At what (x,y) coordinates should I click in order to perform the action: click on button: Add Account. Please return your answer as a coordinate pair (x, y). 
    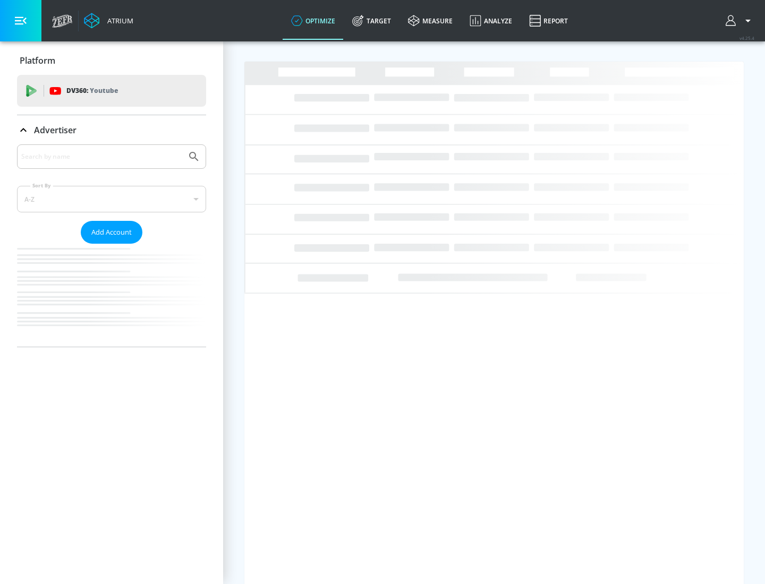
    Looking at the image, I should click on (112, 232).